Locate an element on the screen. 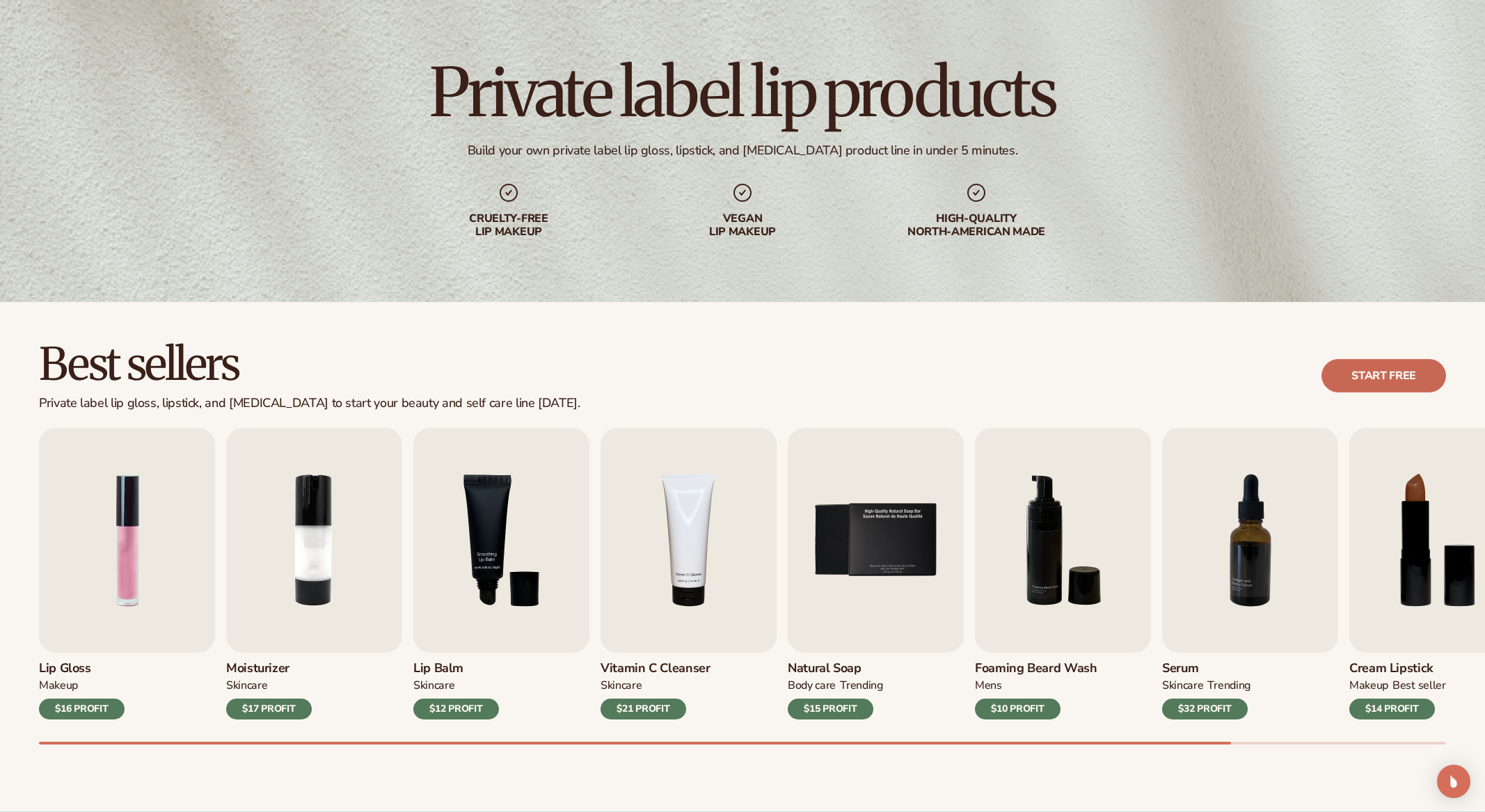 Image resolution: width=1485 pixels, height=812 pixels. a: 4 / 9 is located at coordinates (688, 573).